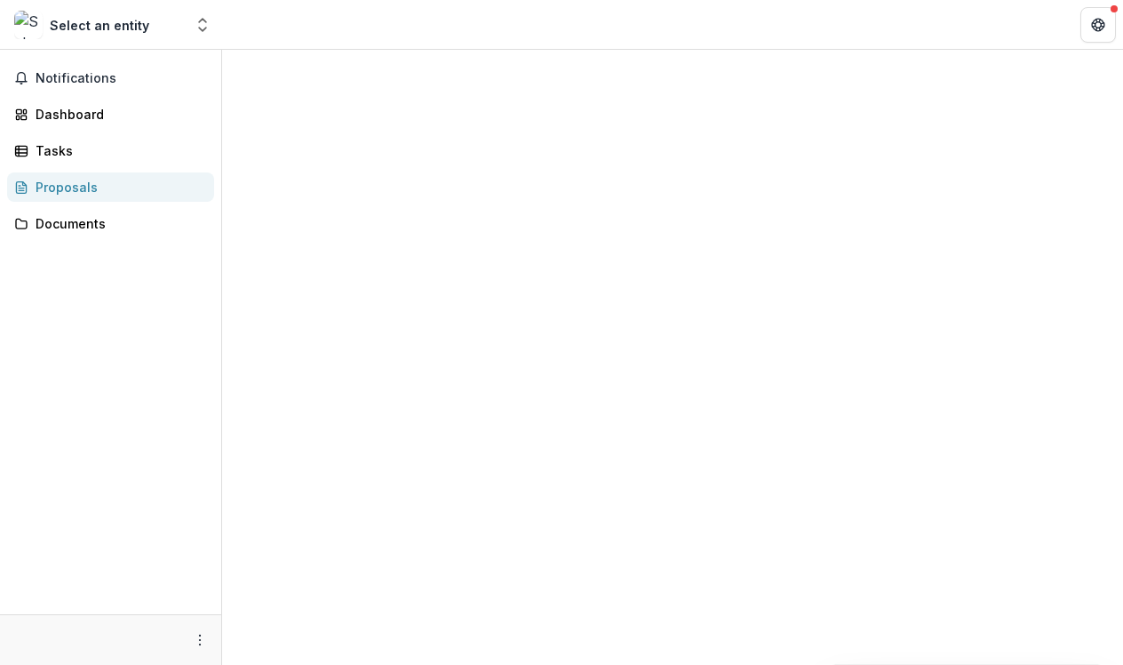 The width and height of the screenshot is (1123, 665). I want to click on button: Get Help, so click(1098, 25).